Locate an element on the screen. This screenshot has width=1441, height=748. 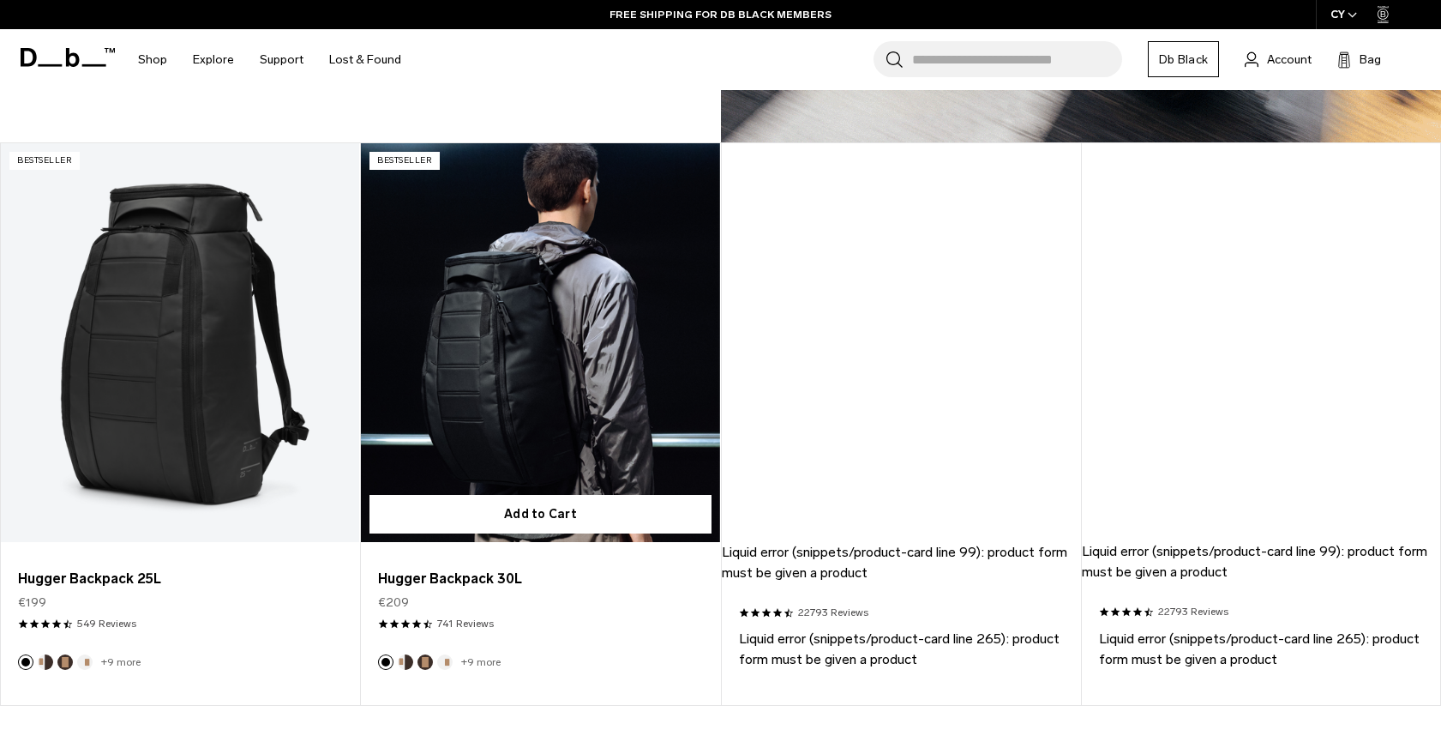
a: 741 reviews is located at coordinates (465, 623).